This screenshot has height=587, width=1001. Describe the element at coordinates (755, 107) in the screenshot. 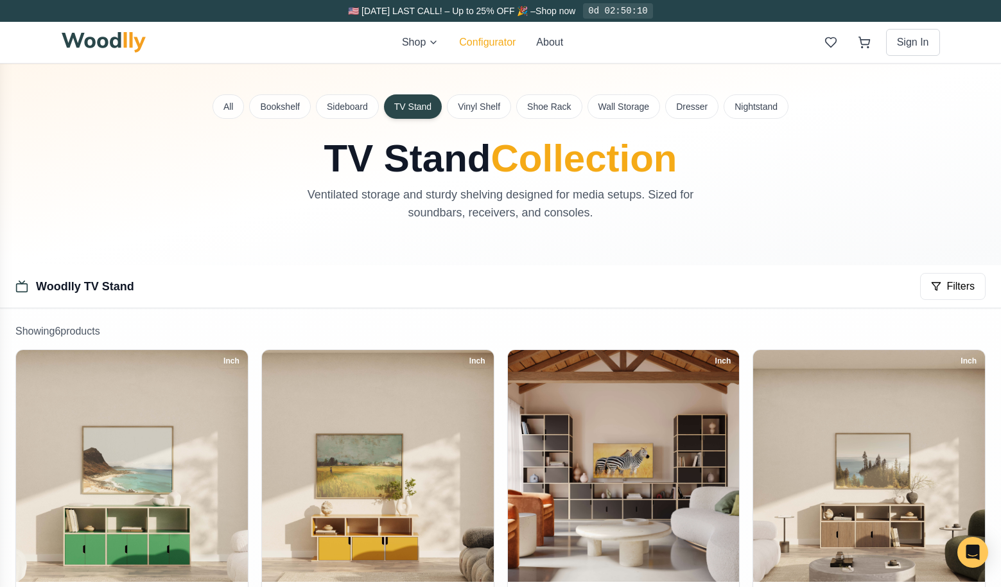

I see `button: Nightstand` at that location.